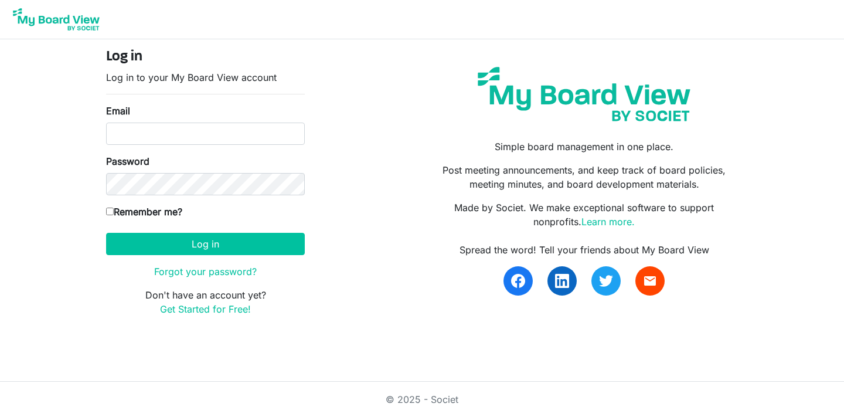  Describe the element at coordinates (205, 244) in the screenshot. I see `button: Log in` at that location.